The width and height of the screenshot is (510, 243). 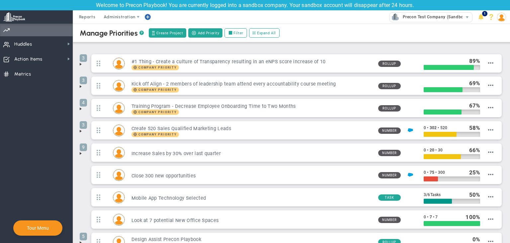 What do you see at coordinates (473, 194) in the screenshot?
I see `span: 50` at bounding box center [473, 194].